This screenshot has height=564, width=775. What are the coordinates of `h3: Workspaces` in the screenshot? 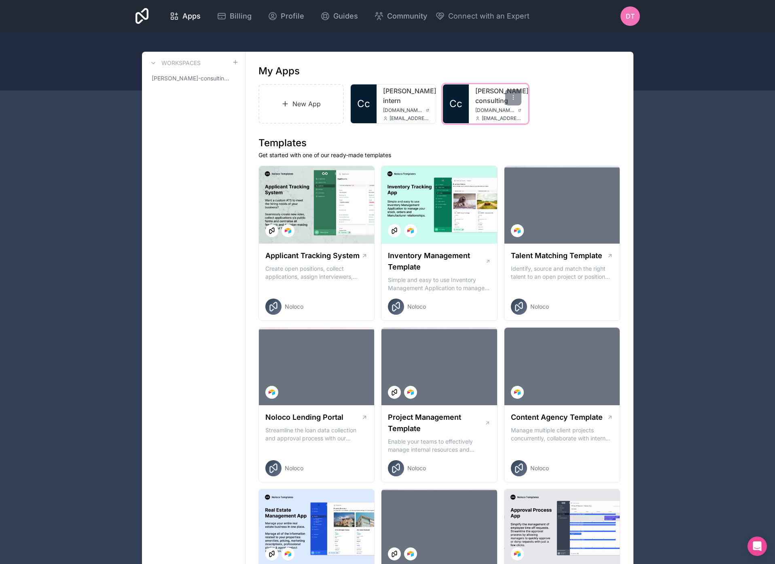 It's located at (181, 63).